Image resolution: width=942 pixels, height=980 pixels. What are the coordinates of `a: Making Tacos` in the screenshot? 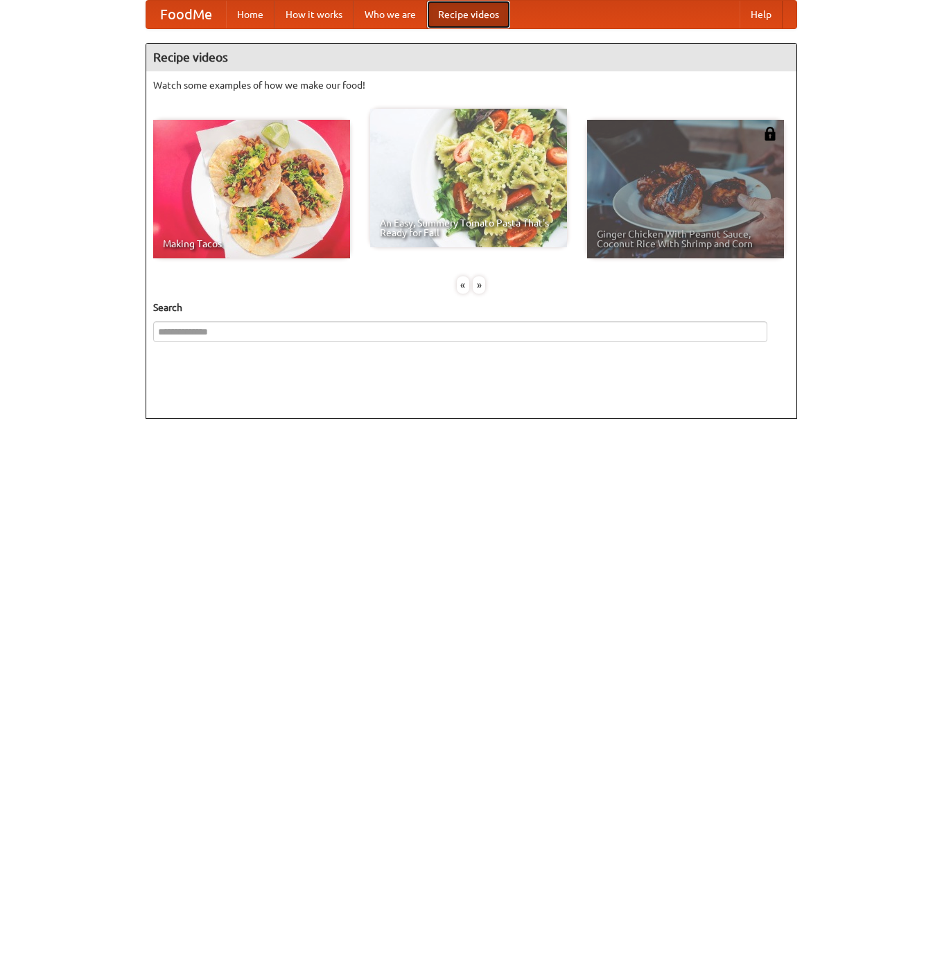 It's located at (252, 189).